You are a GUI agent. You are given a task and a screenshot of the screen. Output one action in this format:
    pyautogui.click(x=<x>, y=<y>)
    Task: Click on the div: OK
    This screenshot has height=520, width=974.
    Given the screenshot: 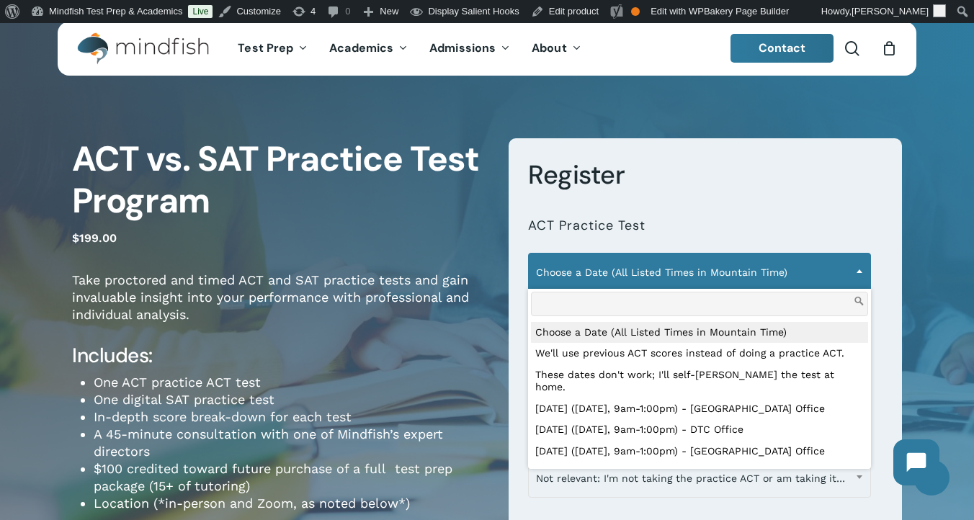 What is the action you would take?
    pyautogui.click(x=635, y=12)
    